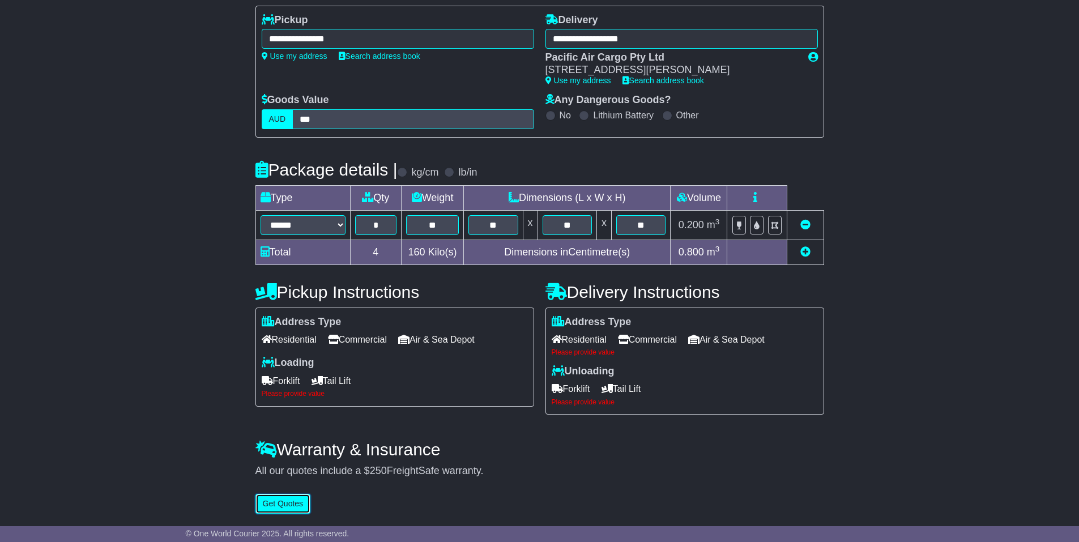  I want to click on label: Any Dangerous Goods?, so click(608, 100).